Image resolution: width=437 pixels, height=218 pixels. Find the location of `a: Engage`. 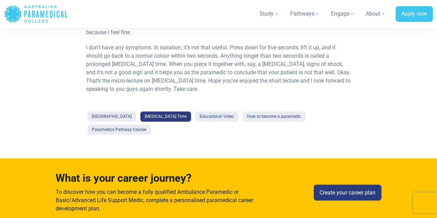

a: Engage is located at coordinates (342, 14).